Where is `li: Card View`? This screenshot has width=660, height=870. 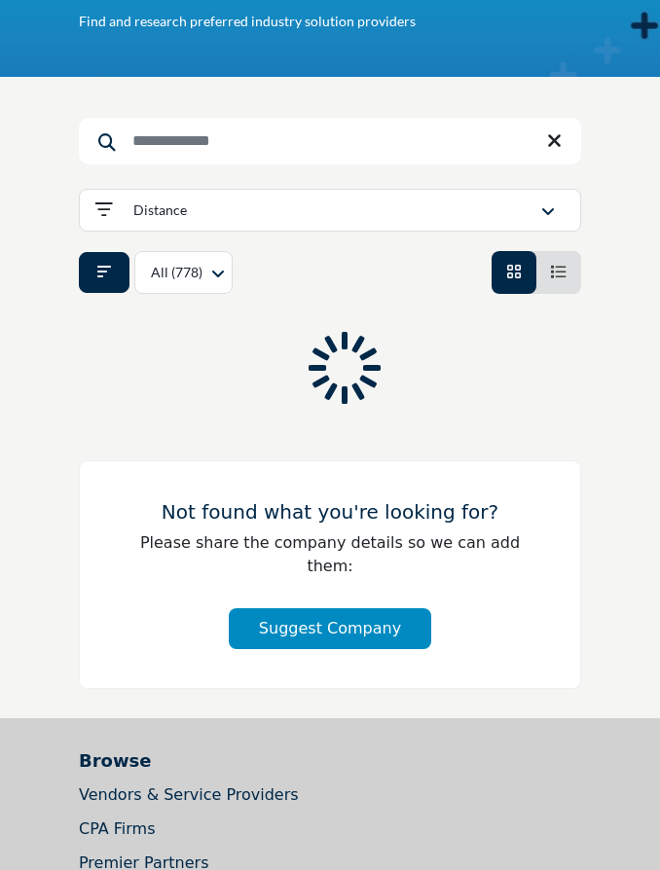
li: Card View is located at coordinates (514, 272).